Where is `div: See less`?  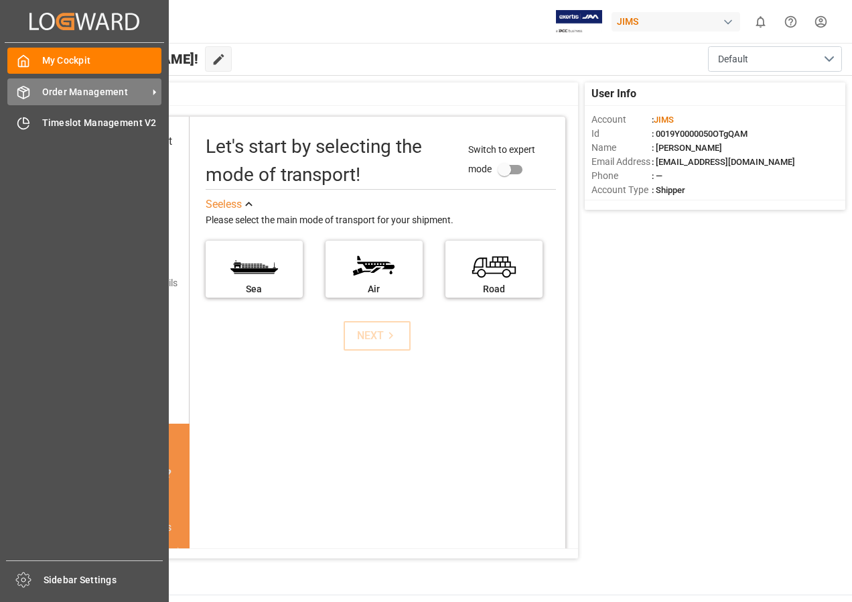 div: See less is located at coordinates (224, 204).